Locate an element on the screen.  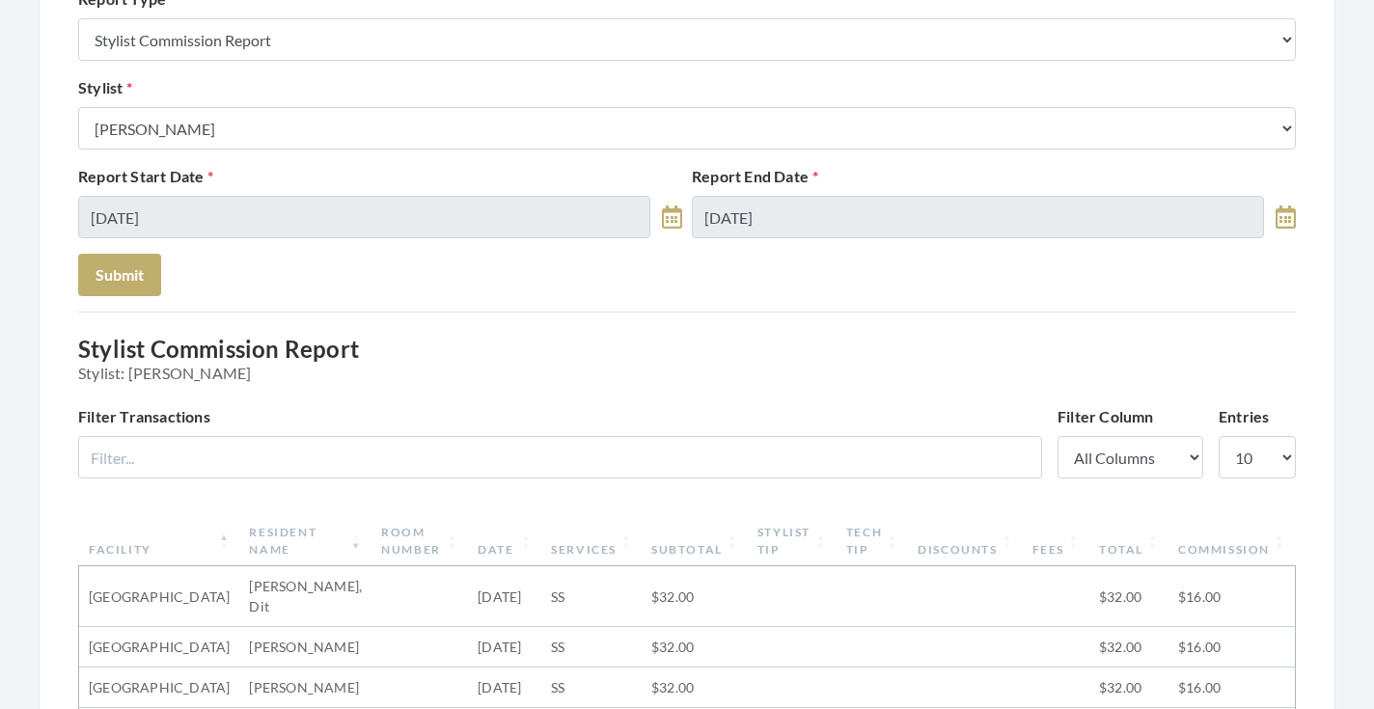
th: Tech Tip: activate to sort column ascending is located at coordinates (872, 541).